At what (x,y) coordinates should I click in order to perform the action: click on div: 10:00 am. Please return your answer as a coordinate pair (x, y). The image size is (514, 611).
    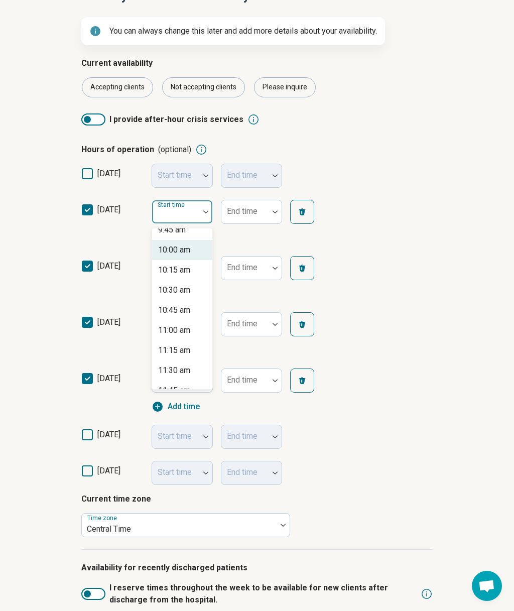
    Looking at the image, I should click on (174, 250).